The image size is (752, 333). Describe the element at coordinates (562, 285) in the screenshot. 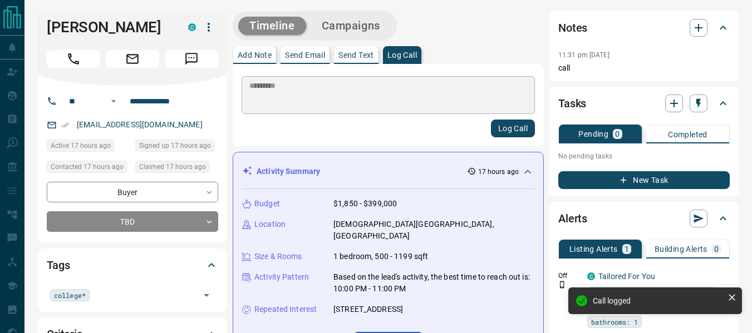

I see `svg: Push Notification Only` at that location.